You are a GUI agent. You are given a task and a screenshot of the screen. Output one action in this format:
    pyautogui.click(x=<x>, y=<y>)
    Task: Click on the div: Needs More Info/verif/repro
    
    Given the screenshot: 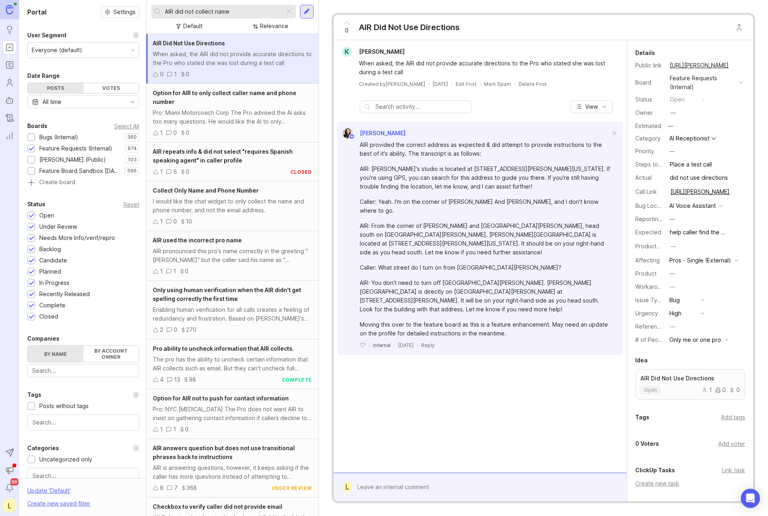 What is the action you would take?
    pyautogui.click(x=77, y=238)
    